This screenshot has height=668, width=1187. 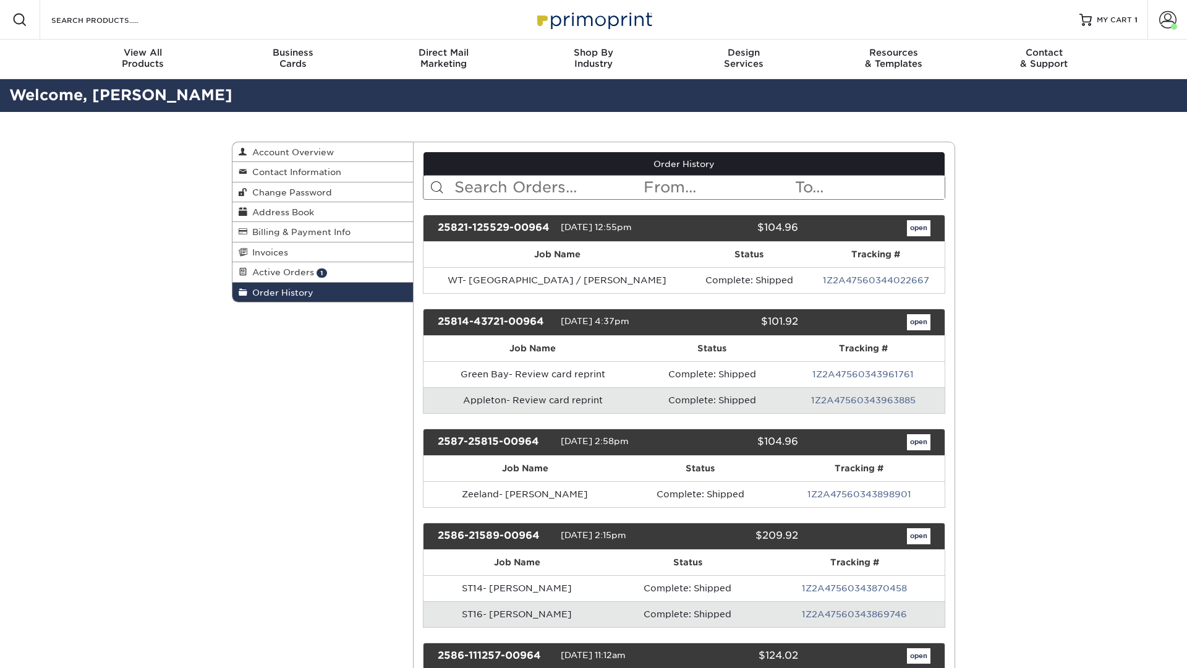 I want to click on a: Change Password, so click(x=323, y=192).